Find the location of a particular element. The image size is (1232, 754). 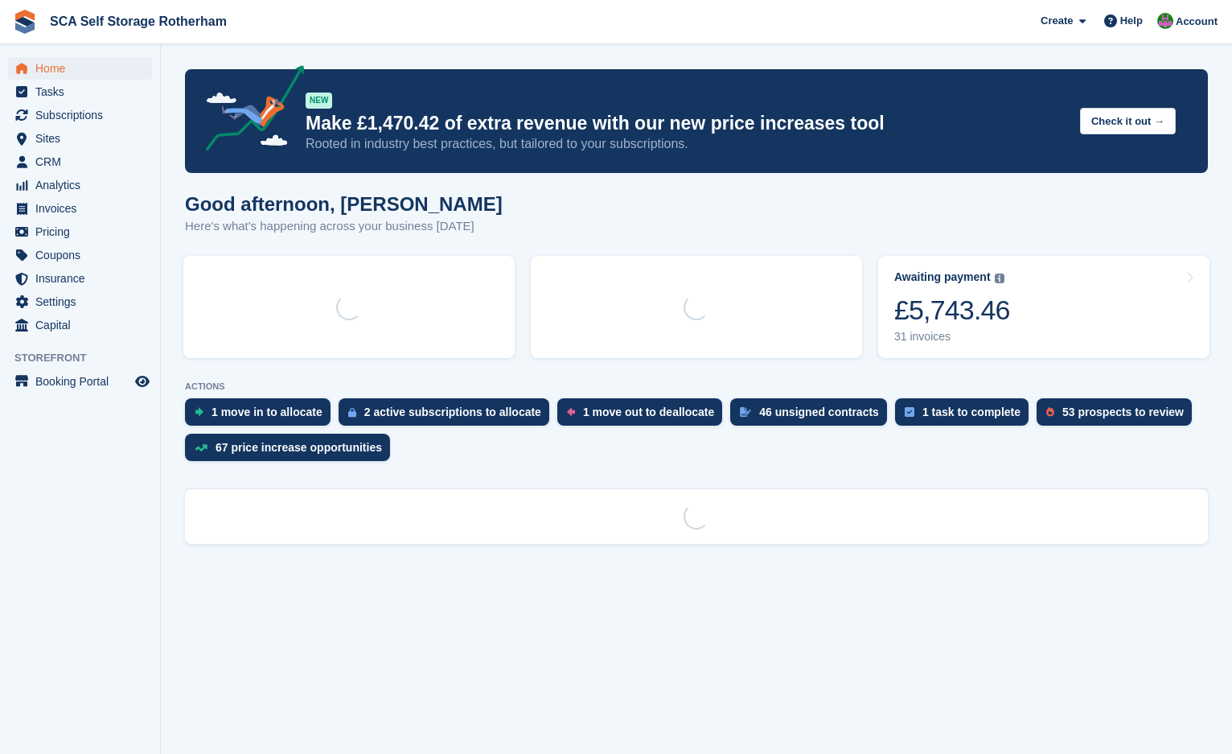

img: price-adjustments-announcement-icon-8257ccfd72463d97f412b2fc003d46551f7dbcb40ab6d574587a9cd5c0d94... is located at coordinates (249, 111).